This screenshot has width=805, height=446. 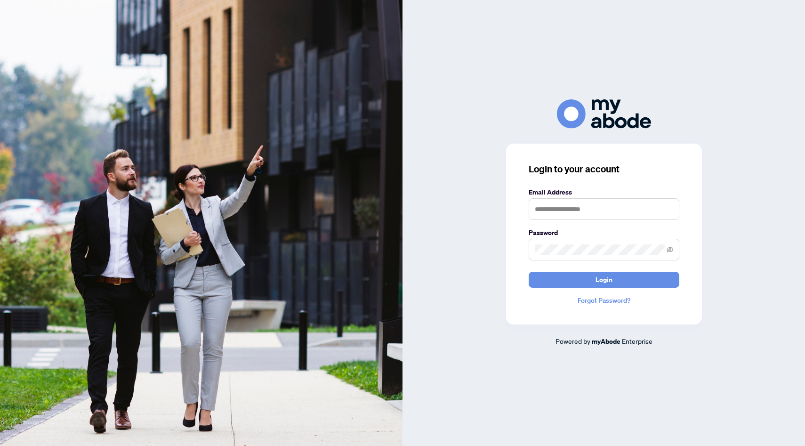 I want to click on h3: Login to your account, so click(x=604, y=169).